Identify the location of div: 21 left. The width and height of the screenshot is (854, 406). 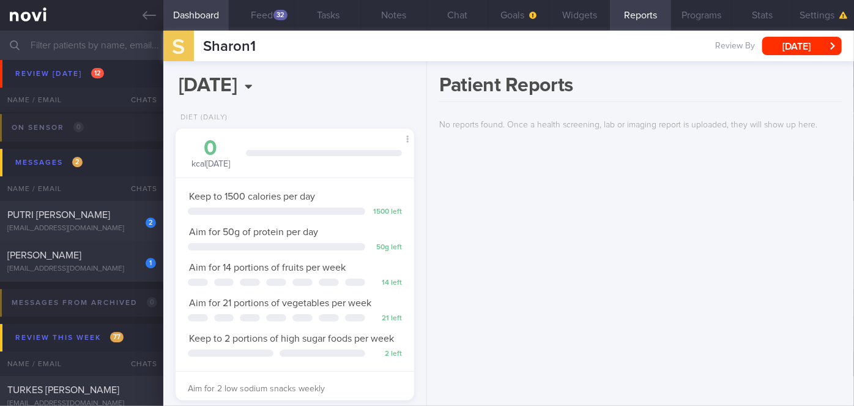
(387, 318).